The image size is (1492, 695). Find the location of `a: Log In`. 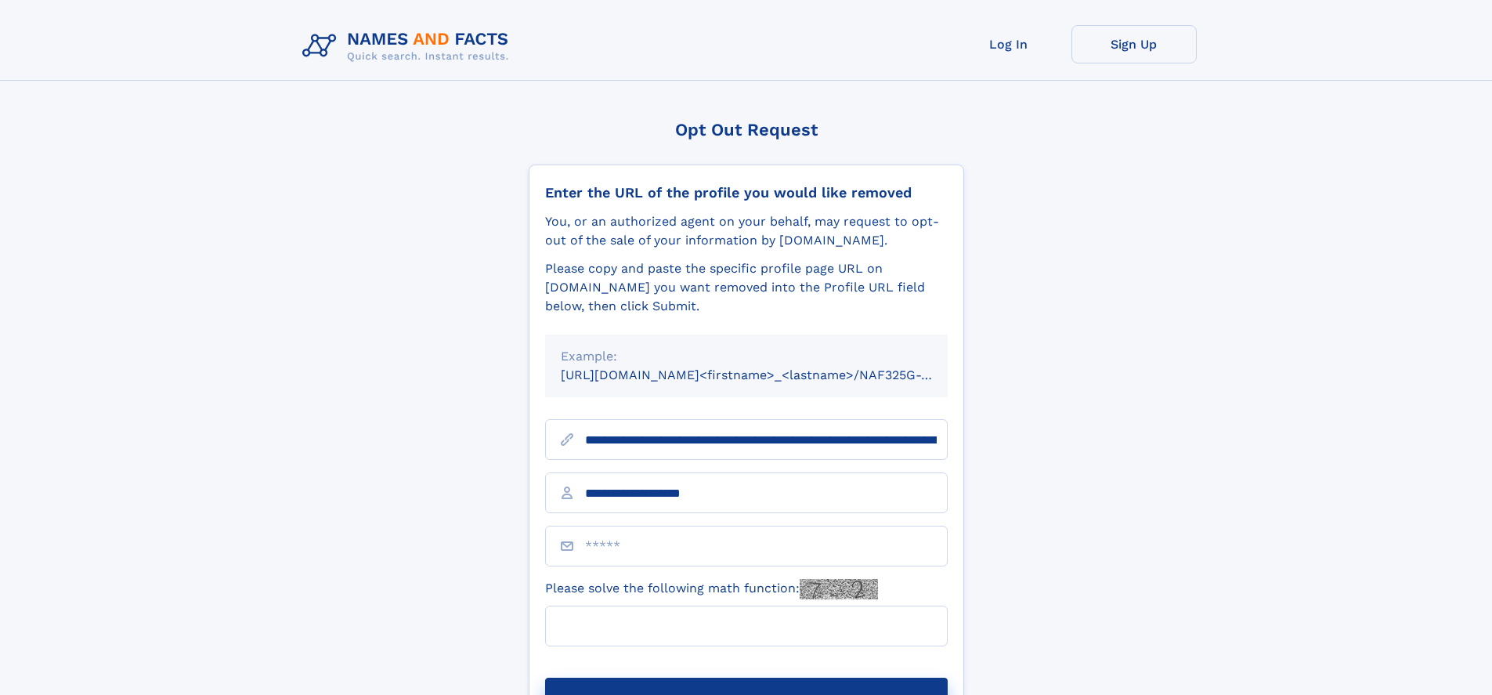

a: Log In is located at coordinates (1009, 44).